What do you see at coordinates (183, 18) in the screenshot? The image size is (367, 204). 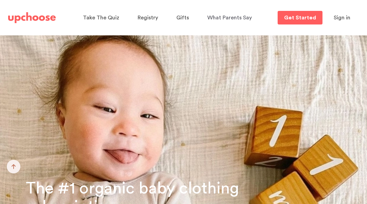 I see `span: Gifts` at bounding box center [183, 18].